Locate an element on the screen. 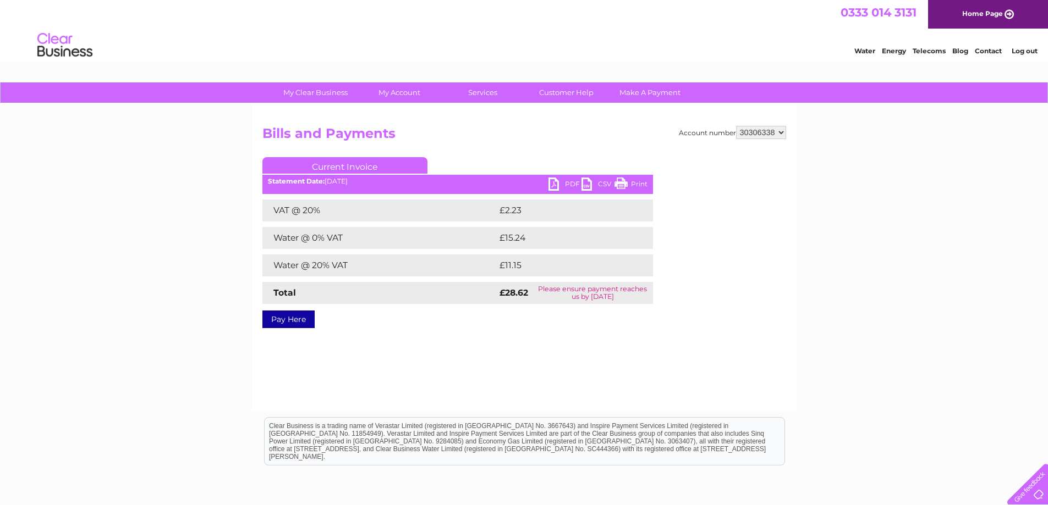 The image size is (1048, 505). a: My Clear Business is located at coordinates (315, 92).